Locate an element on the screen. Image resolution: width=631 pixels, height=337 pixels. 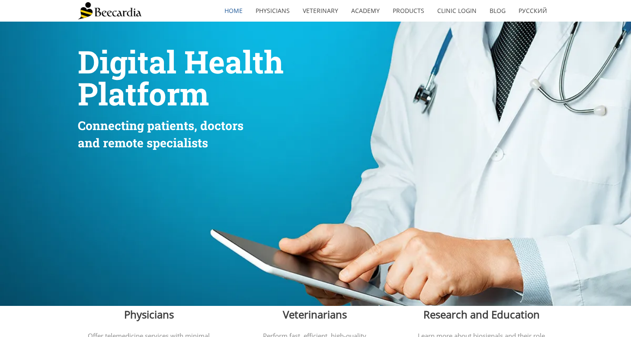
span: Veterinarians is located at coordinates (315, 314).